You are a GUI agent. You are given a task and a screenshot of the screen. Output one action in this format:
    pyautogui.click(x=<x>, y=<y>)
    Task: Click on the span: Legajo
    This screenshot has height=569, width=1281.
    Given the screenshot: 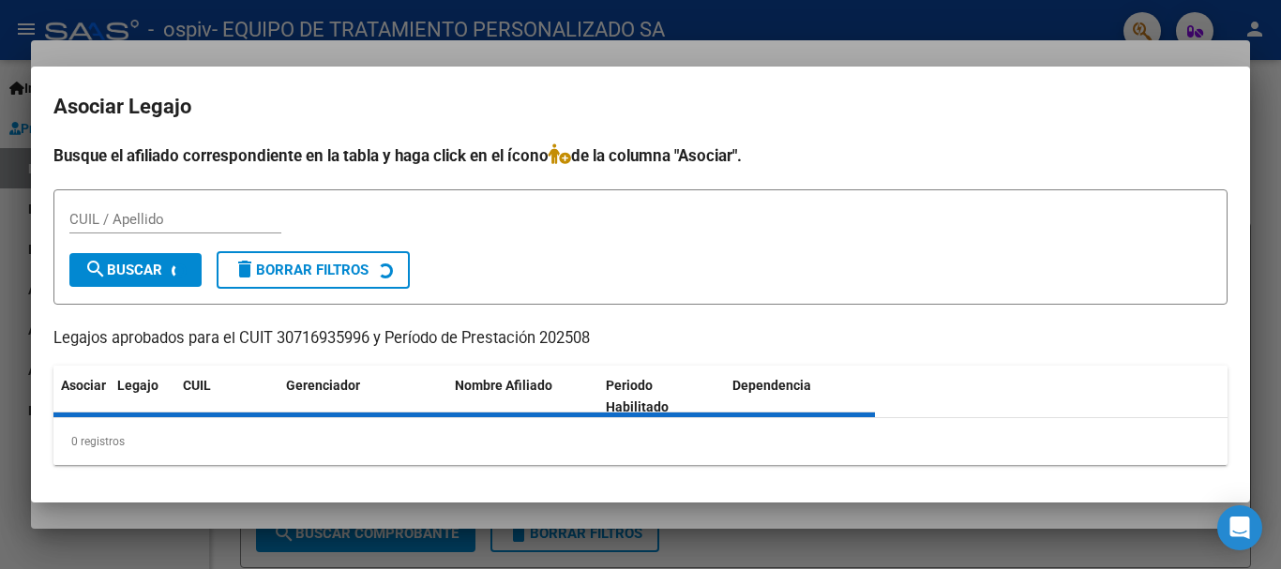 What is the action you would take?
    pyautogui.click(x=138, y=385)
    